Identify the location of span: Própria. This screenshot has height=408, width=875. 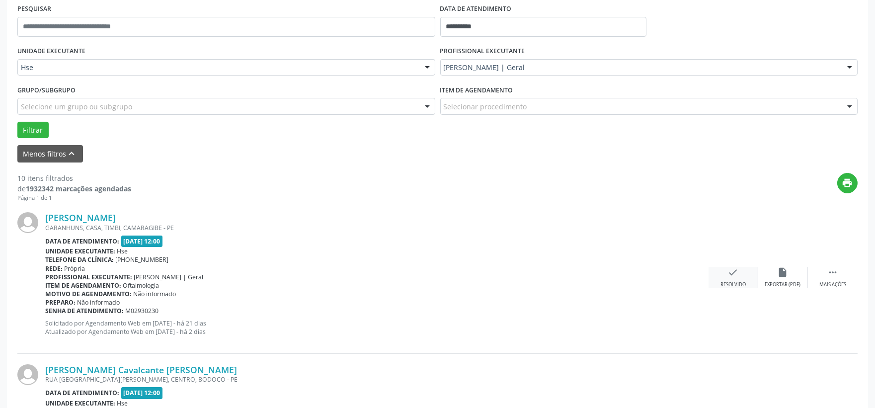
(75, 268).